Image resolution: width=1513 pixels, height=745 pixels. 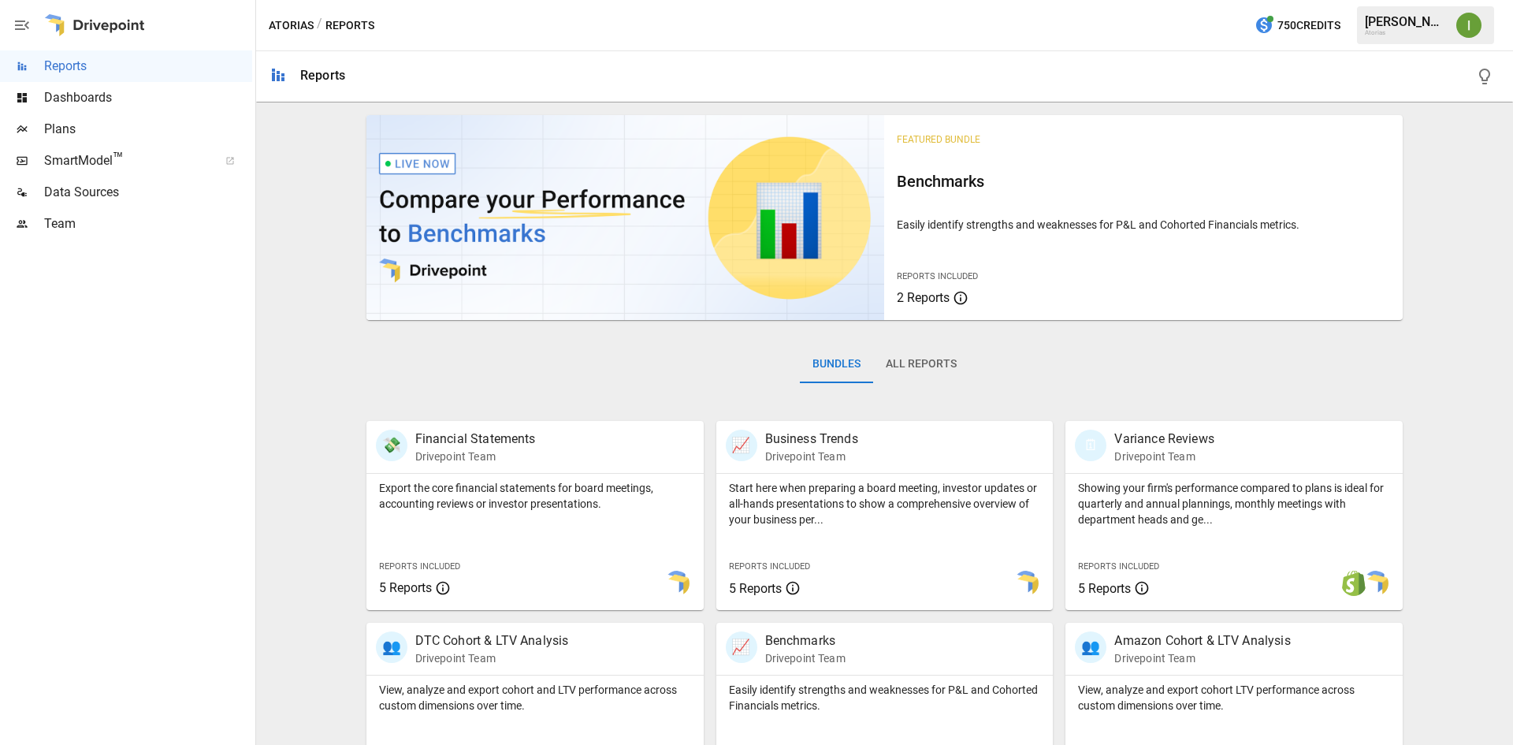 I want to click on img: shopify, so click(x=1354, y=583).